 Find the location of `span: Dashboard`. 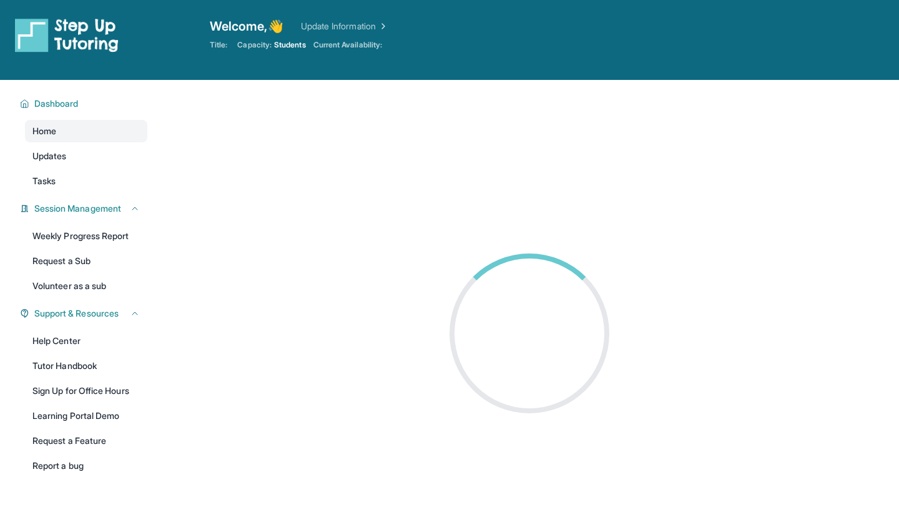

span: Dashboard is located at coordinates (56, 104).